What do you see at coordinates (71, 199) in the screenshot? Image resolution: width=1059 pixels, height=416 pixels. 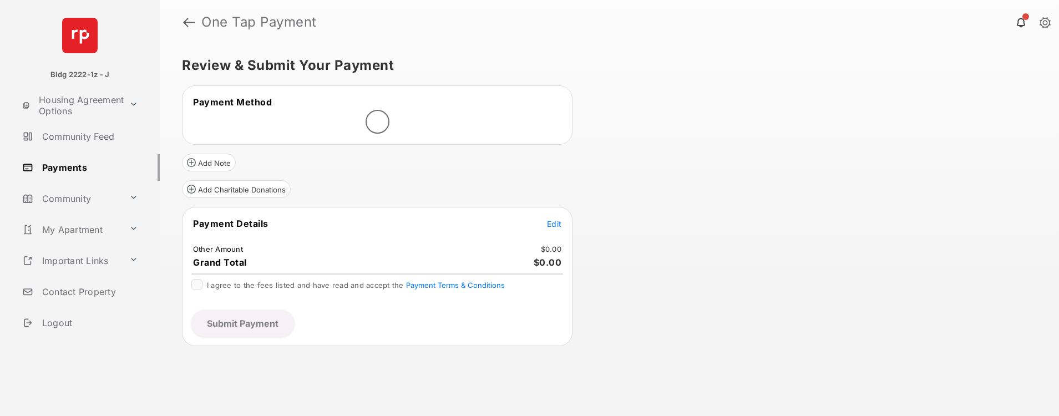 I see `a: Community` at bounding box center [71, 199].